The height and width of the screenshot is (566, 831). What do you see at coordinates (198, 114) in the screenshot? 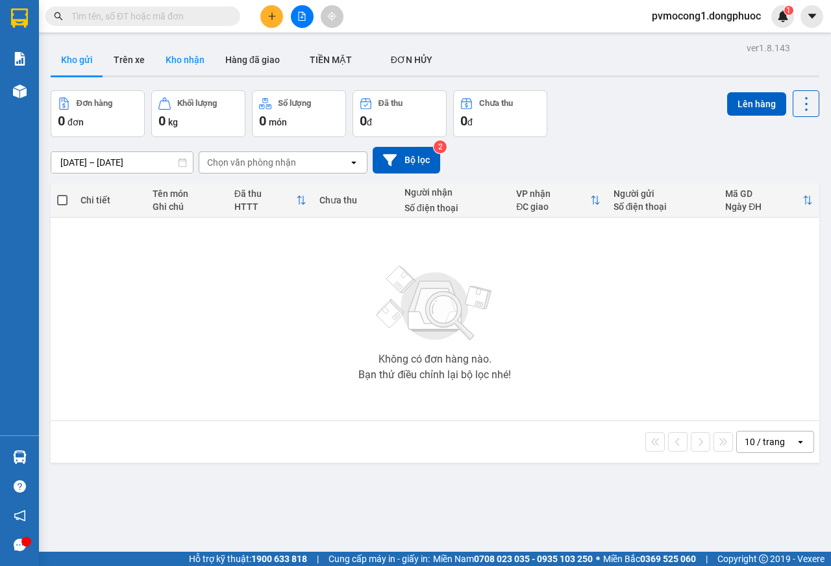
I see `button: Khối lượng0kg` at bounding box center [198, 114].